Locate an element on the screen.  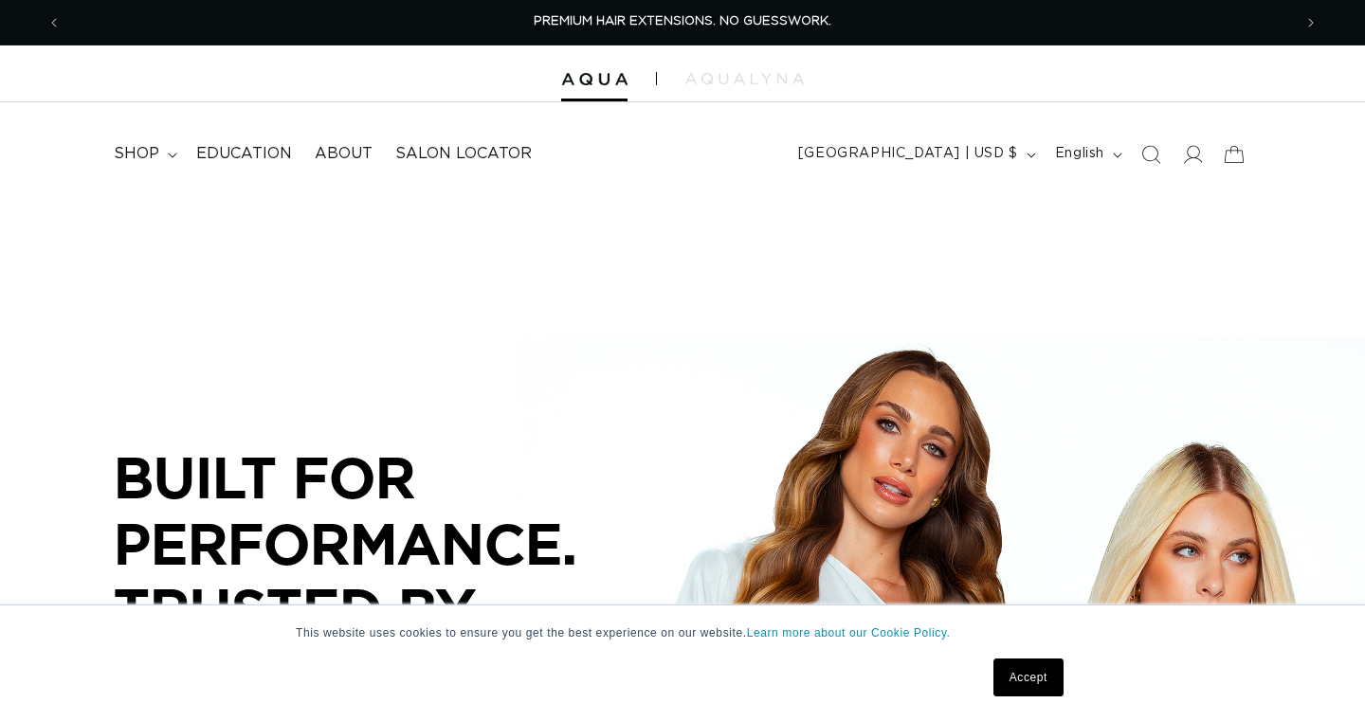
img: aqualyna.com is located at coordinates (744, 79).